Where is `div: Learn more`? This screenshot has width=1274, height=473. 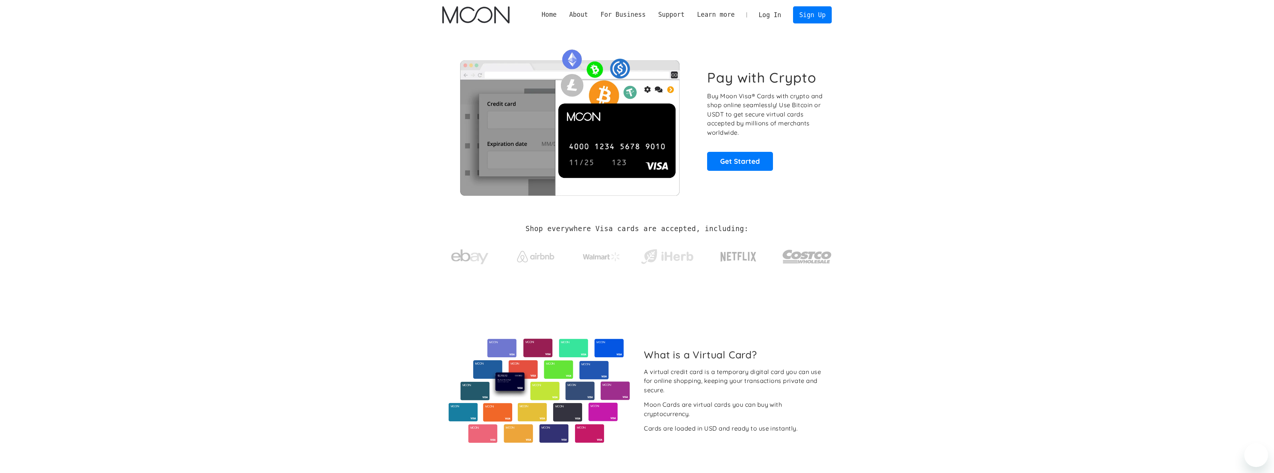
div: Learn more is located at coordinates (715, 15).